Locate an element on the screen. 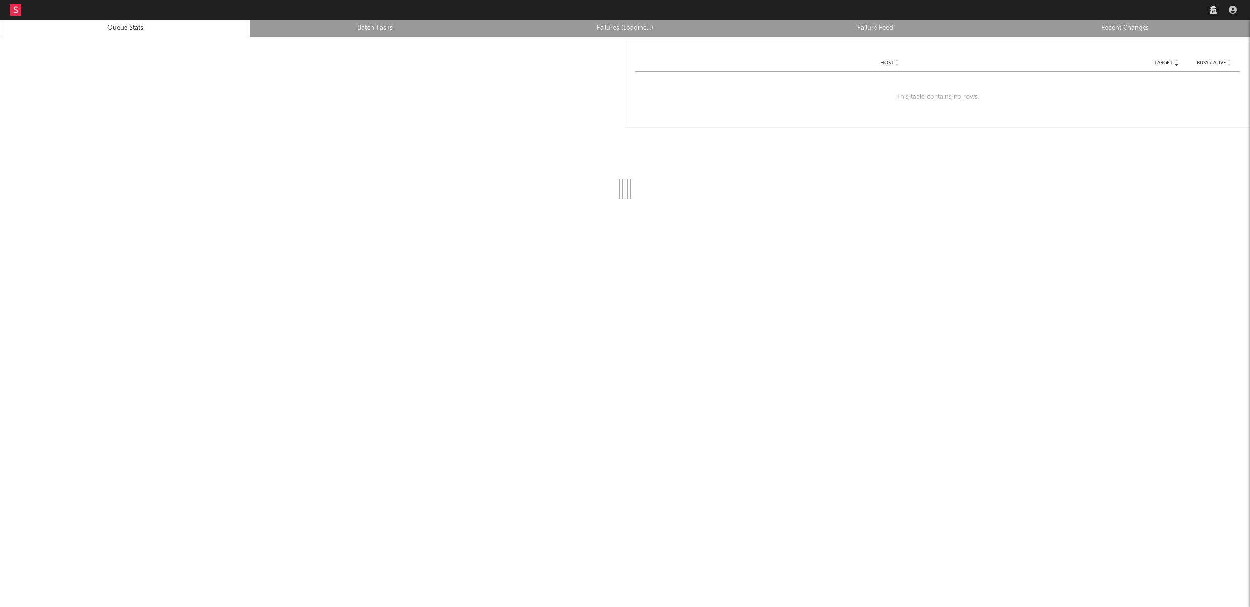 The width and height of the screenshot is (1250, 607). a: Failure Feed is located at coordinates (875, 28).